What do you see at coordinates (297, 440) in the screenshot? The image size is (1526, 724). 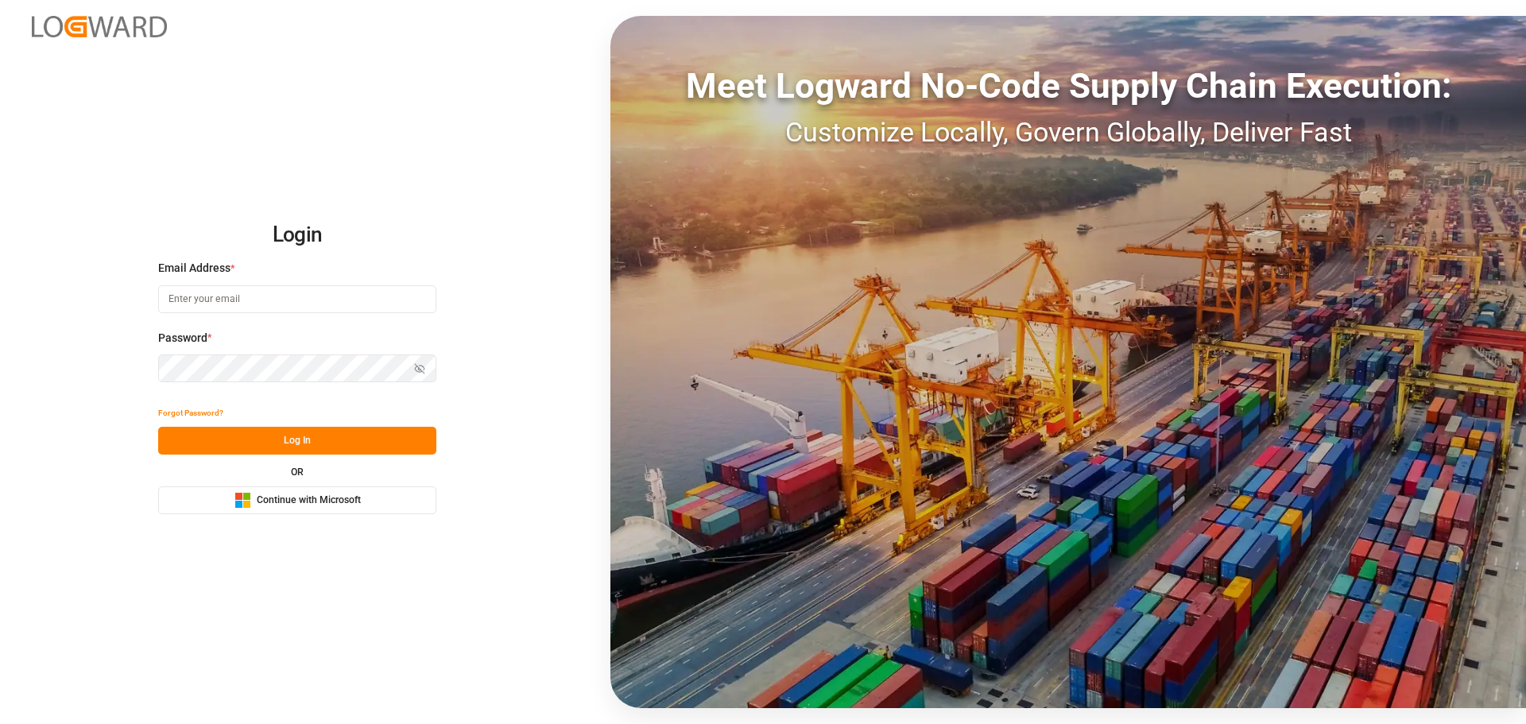 I see `button: Log In` at bounding box center [297, 440].